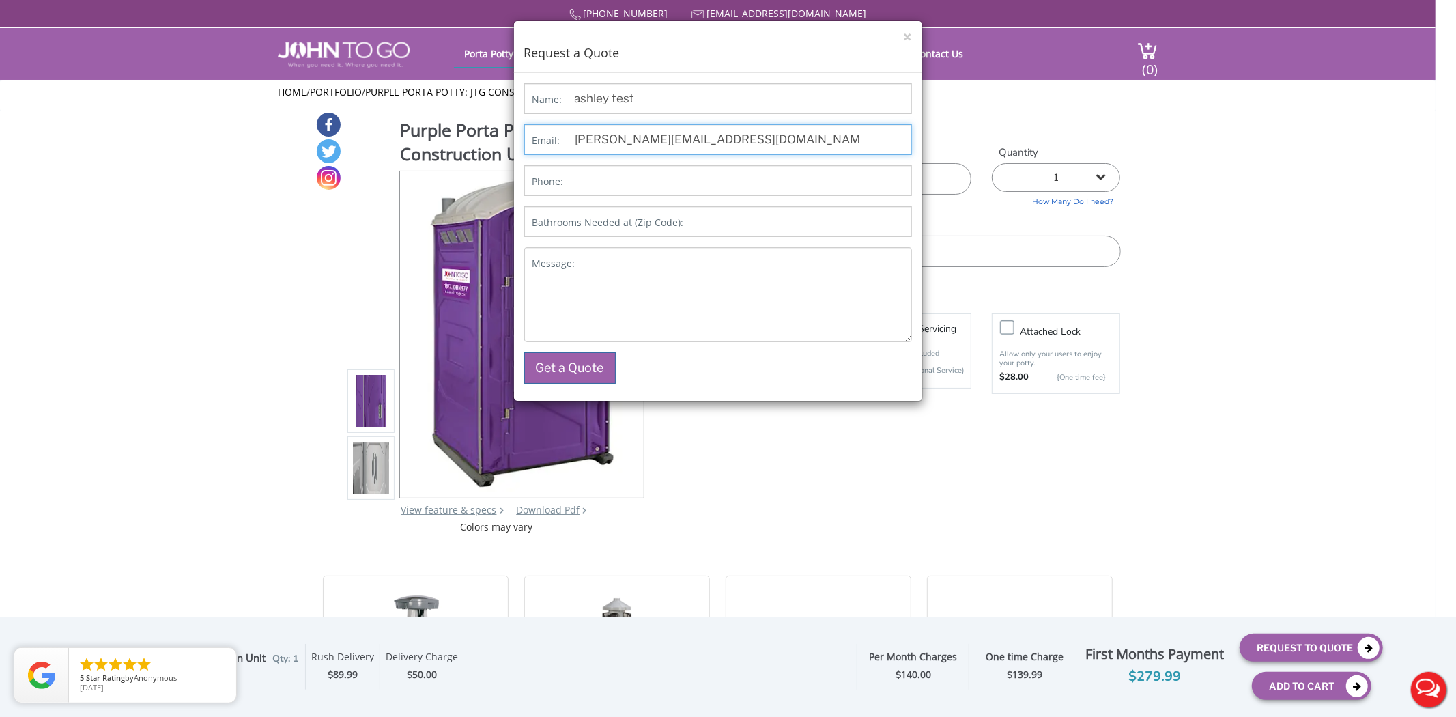 The image size is (1456, 717). Describe the element at coordinates (608, 223) in the screenshot. I see `label: Bathrooms Needed at (Zip Code):` at that location.